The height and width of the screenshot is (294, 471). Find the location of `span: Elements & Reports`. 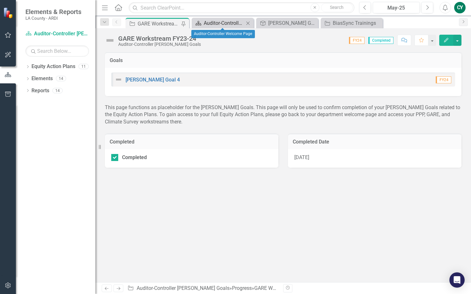

span: Elements & Reports is located at coordinates (53, 12).